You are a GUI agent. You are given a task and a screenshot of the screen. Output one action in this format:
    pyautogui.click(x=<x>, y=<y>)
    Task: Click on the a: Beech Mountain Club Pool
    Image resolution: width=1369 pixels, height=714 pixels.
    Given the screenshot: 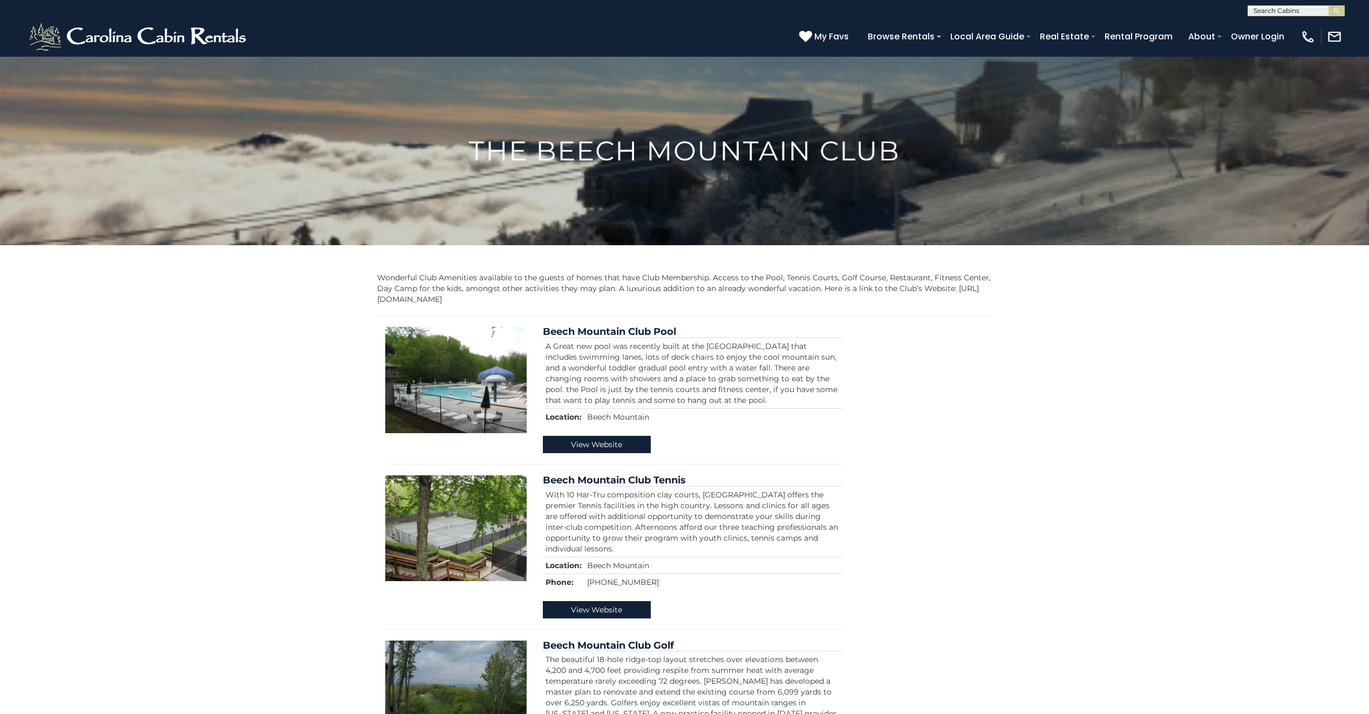 What is the action you would take?
    pyautogui.click(x=609, y=331)
    